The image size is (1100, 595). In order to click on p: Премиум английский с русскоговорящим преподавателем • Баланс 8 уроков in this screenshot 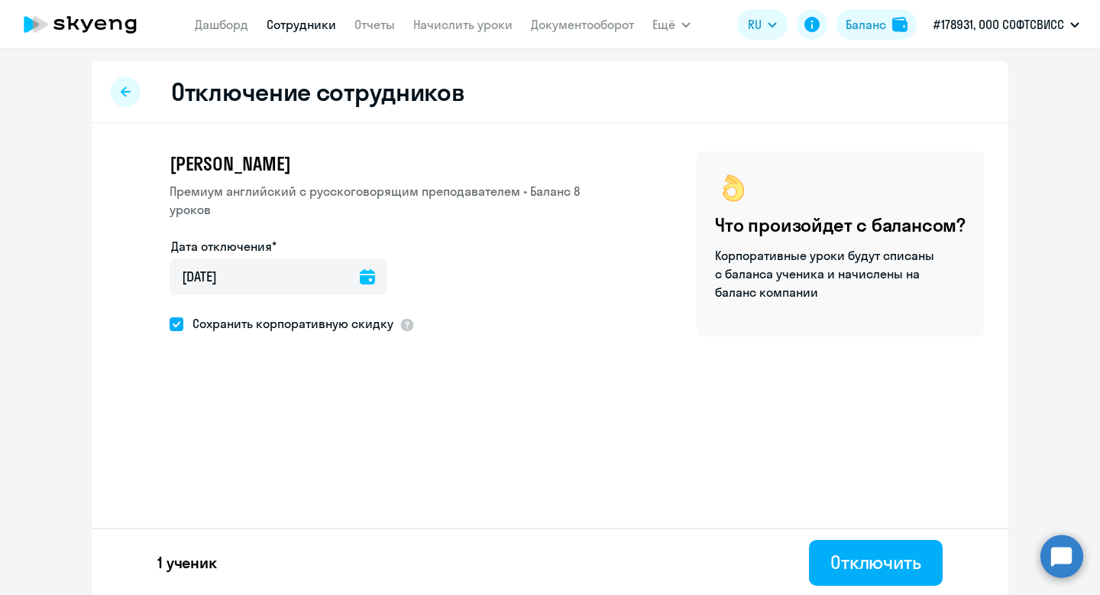, I will do `click(394, 200)`.